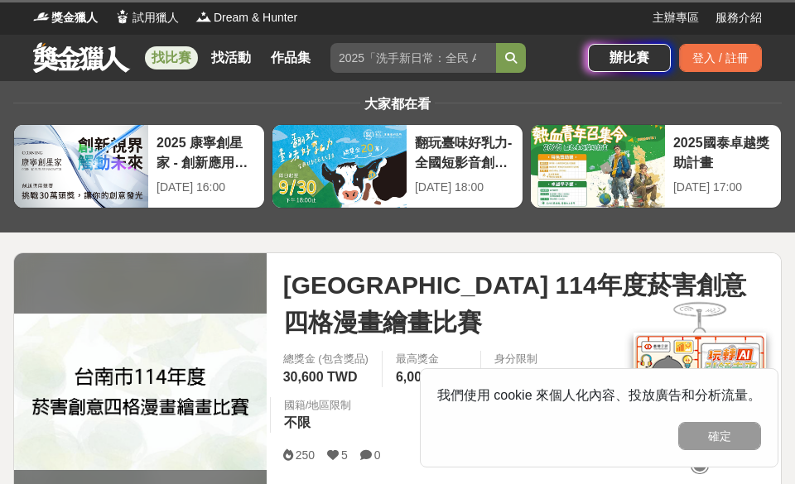  I want to click on span: 不限, so click(297, 422).